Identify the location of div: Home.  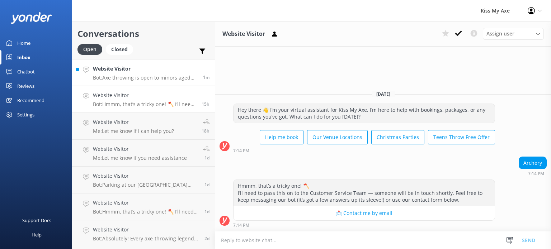
(24, 43).